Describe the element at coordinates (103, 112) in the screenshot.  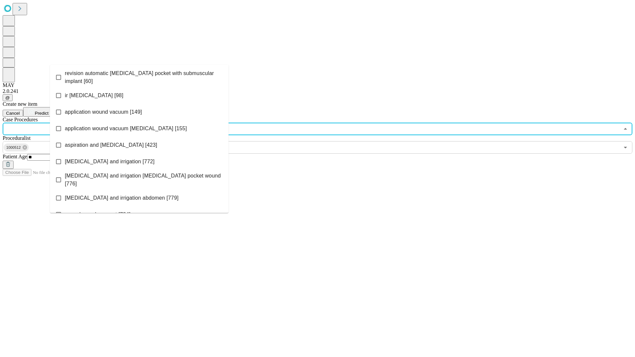
I see `span: application wound vacuum [149]` at that location.